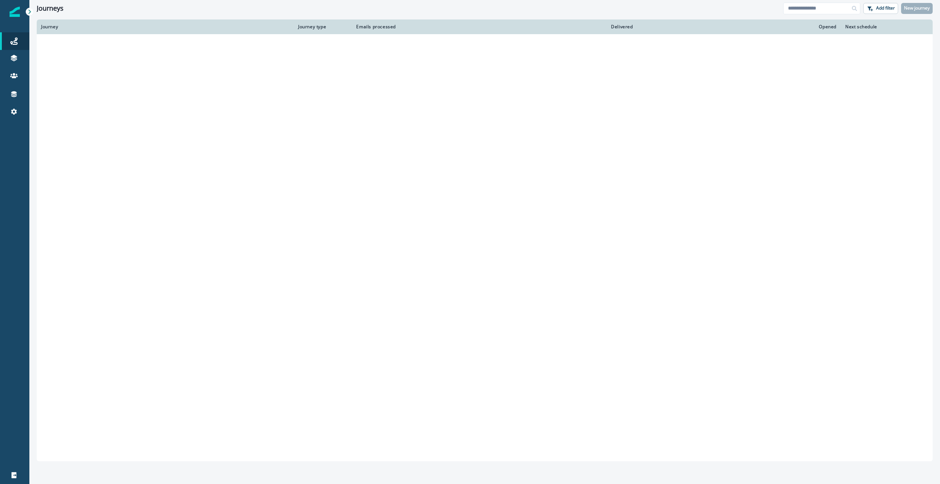 Image resolution: width=940 pixels, height=484 pixels. I want to click on img: Inflection, so click(15, 12).